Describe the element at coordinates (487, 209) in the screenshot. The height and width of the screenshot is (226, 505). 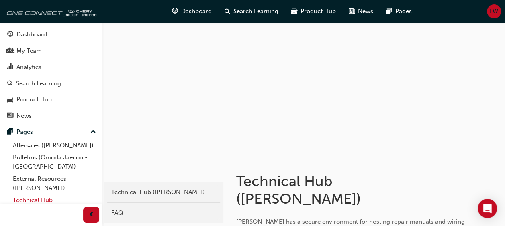
I see `div: Open Intercom Messenger` at that location.